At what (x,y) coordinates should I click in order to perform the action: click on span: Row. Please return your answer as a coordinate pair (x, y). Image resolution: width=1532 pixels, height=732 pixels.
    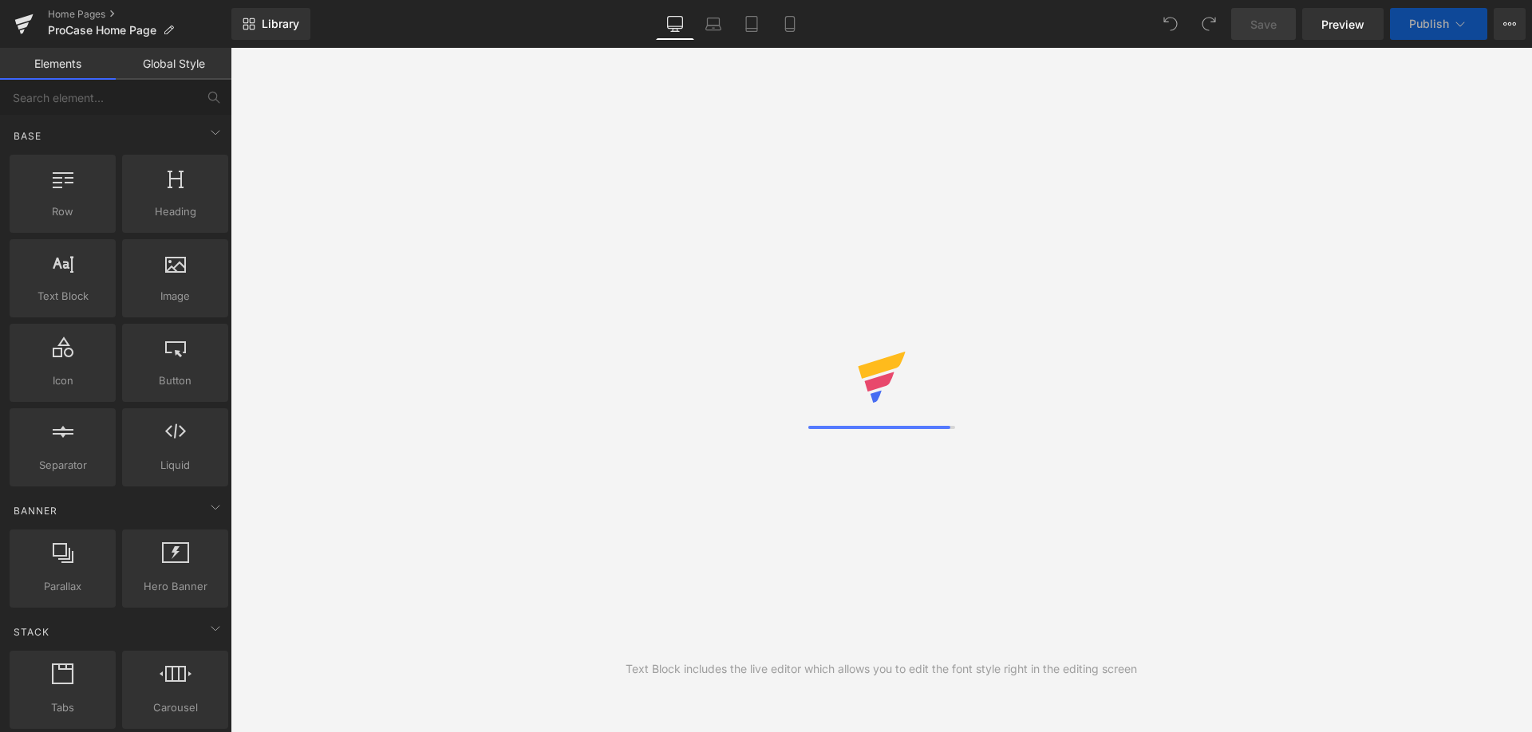
    Looking at the image, I should click on (62, 211).